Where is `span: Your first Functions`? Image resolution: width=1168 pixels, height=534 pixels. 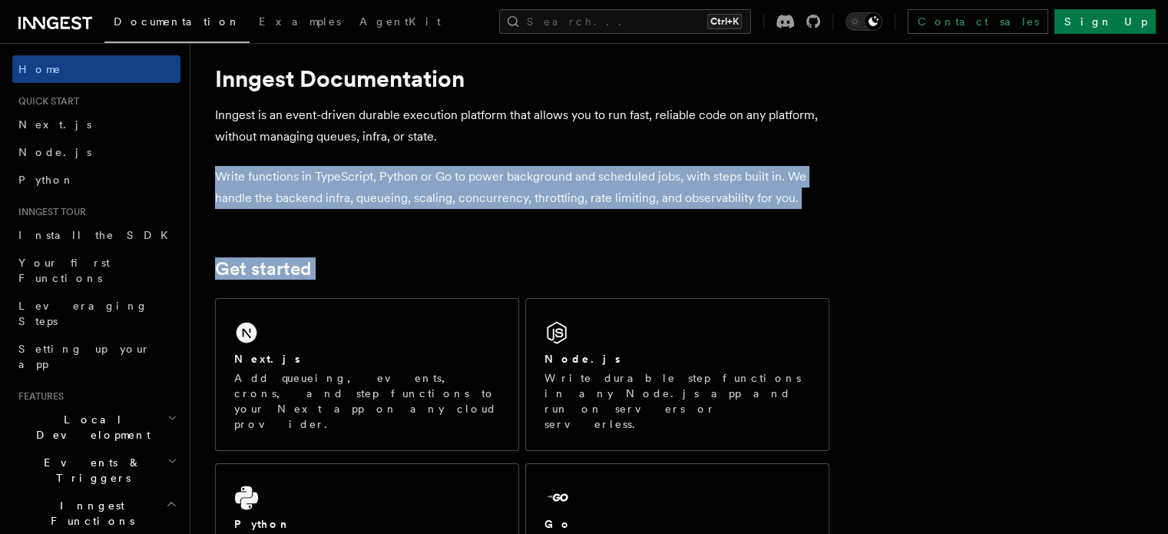
span: Your first Functions is located at coordinates (64, 270).